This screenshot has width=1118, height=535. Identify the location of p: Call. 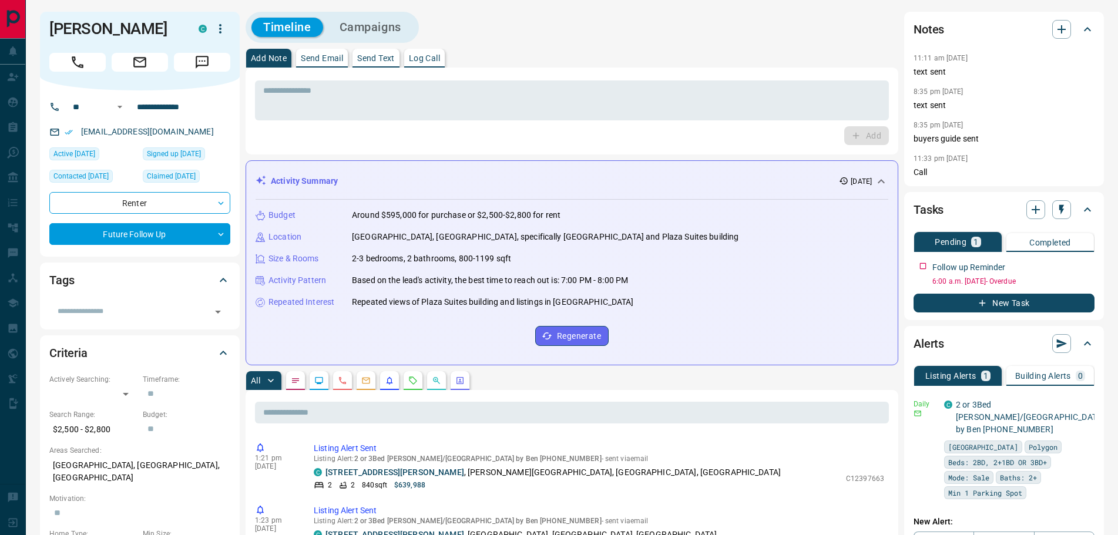
(1004, 172).